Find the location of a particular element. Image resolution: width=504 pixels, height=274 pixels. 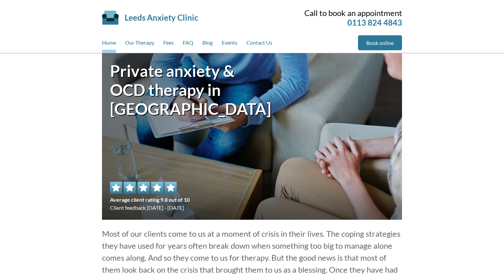

a: Fees is located at coordinates (168, 44).